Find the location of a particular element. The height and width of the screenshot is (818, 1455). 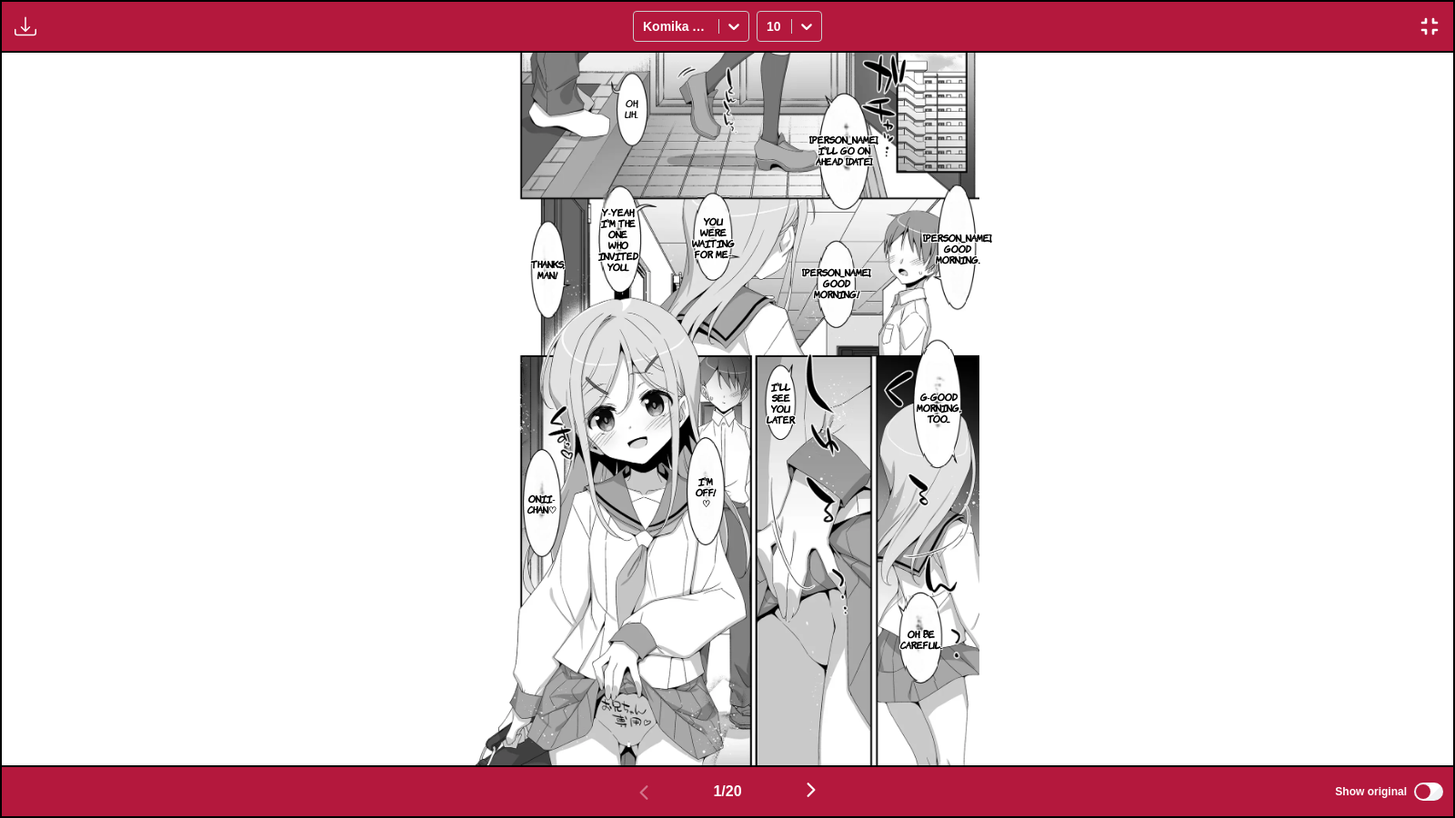

img: Manga Panel is located at coordinates (727, 408).